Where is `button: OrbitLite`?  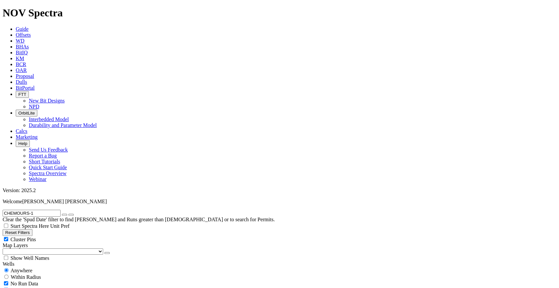 button: OrbitLite is located at coordinates (27, 113).